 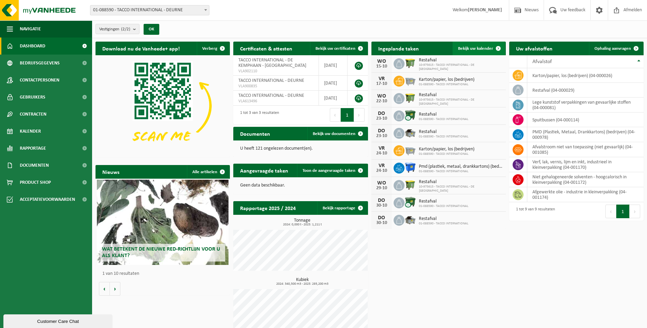 I want to click on span: Contactpersonen, so click(x=40, y=80).